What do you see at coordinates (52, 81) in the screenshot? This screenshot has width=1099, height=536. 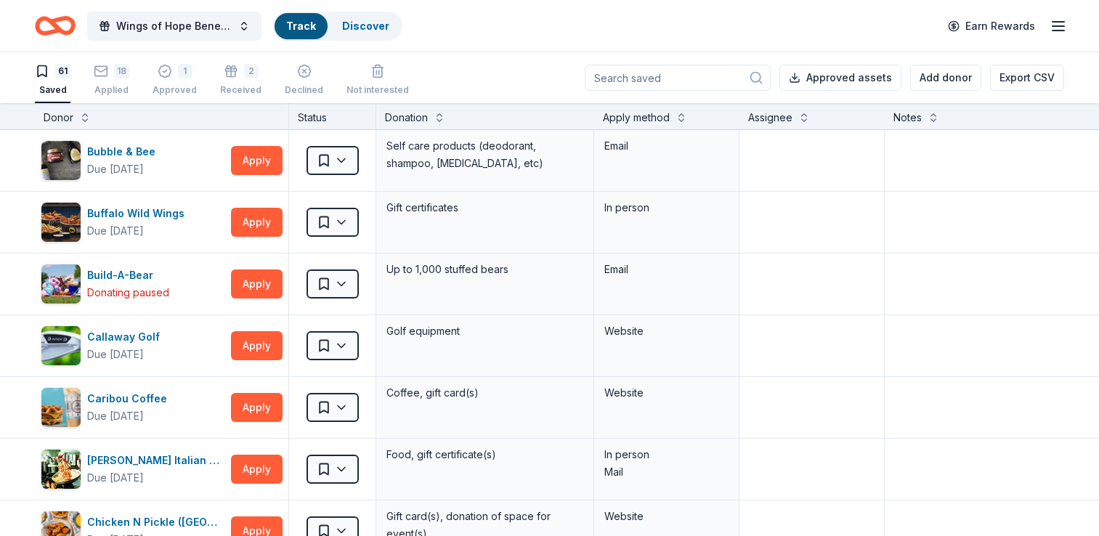 I see `button: 61Saved` at bounding box center [52, 81].